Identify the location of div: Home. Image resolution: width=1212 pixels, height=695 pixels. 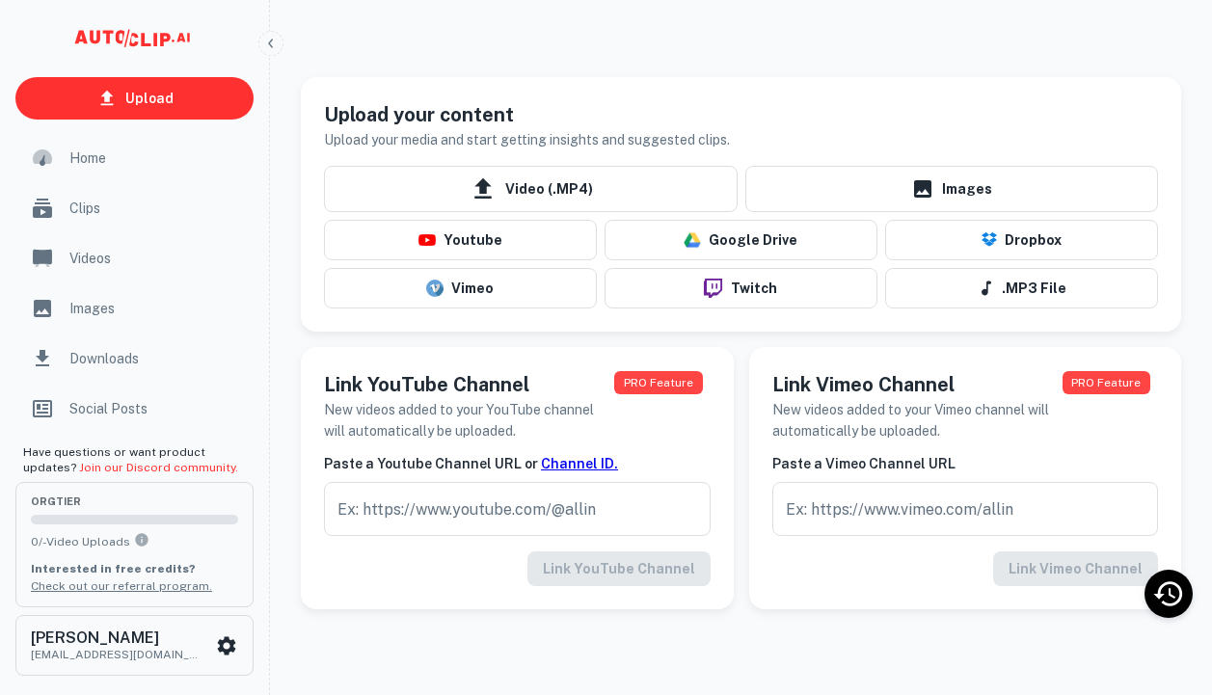
(134, 158).